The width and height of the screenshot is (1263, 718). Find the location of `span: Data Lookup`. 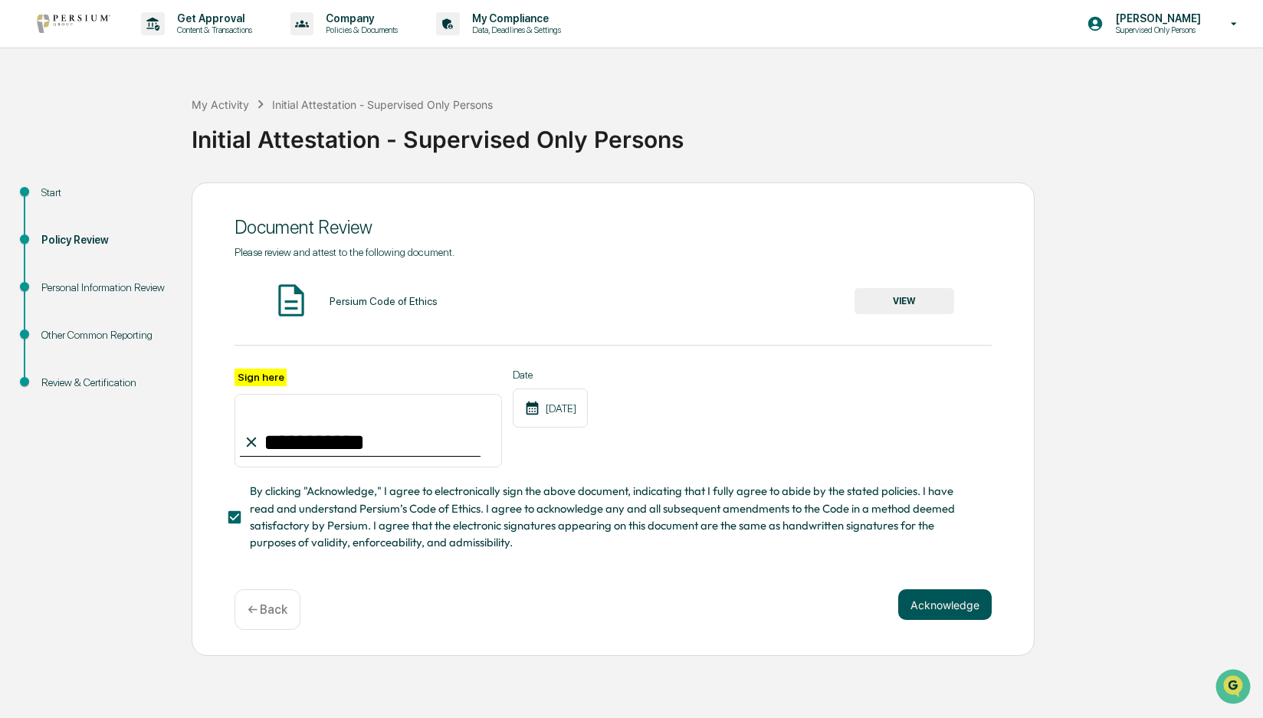

span: Data Lookup is located at coordinates (64, 230).